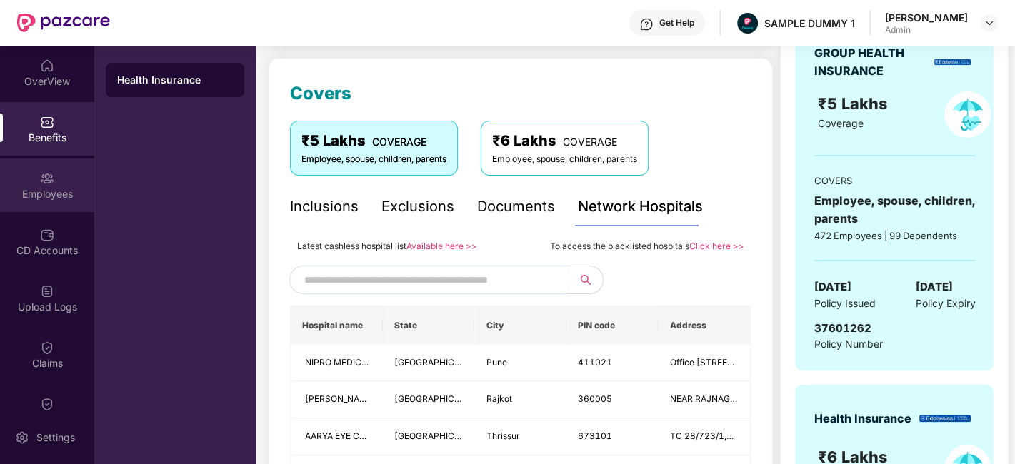 Image resolution: width=1015 pixels, height=464 pixels. I want to click on th: City, so click(520, 326).